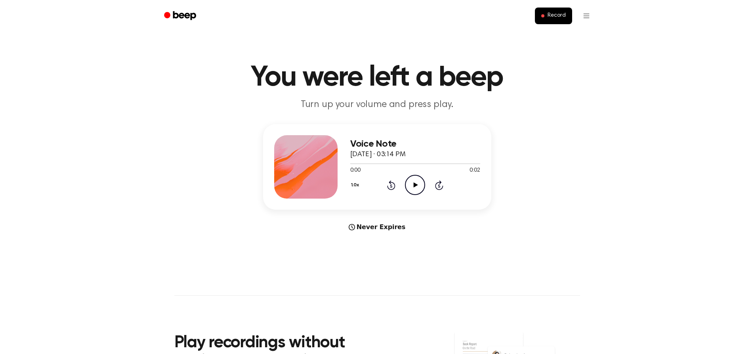 This screenshot has width=754, height=354. I want to click on button: Record, so click(553, 16).